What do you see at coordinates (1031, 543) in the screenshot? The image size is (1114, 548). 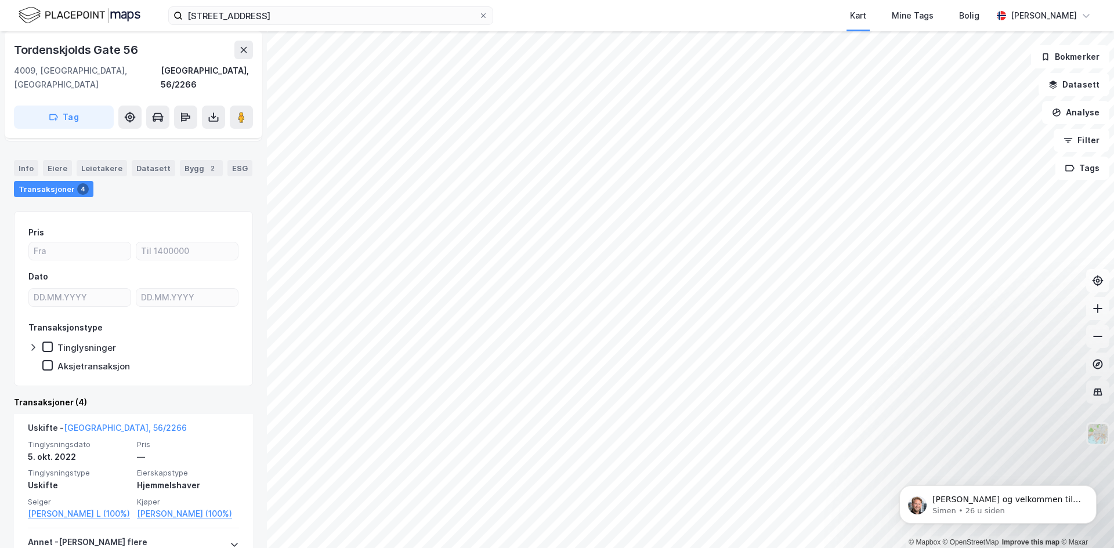 I see `a: Improve this map` at bounding box center [1031, 543].